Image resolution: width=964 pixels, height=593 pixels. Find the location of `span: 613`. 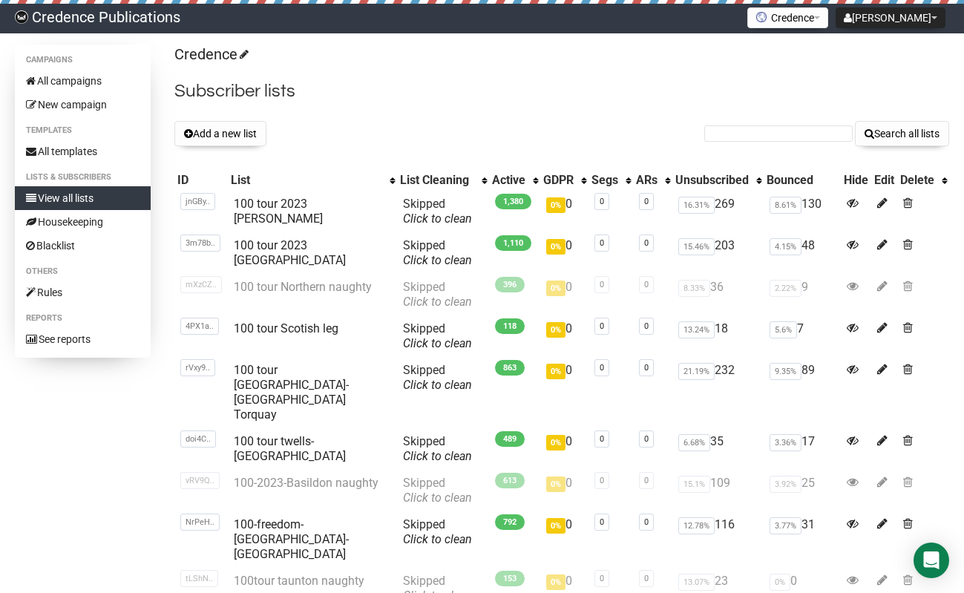

span: 613 is located at coordinates (510, 480).